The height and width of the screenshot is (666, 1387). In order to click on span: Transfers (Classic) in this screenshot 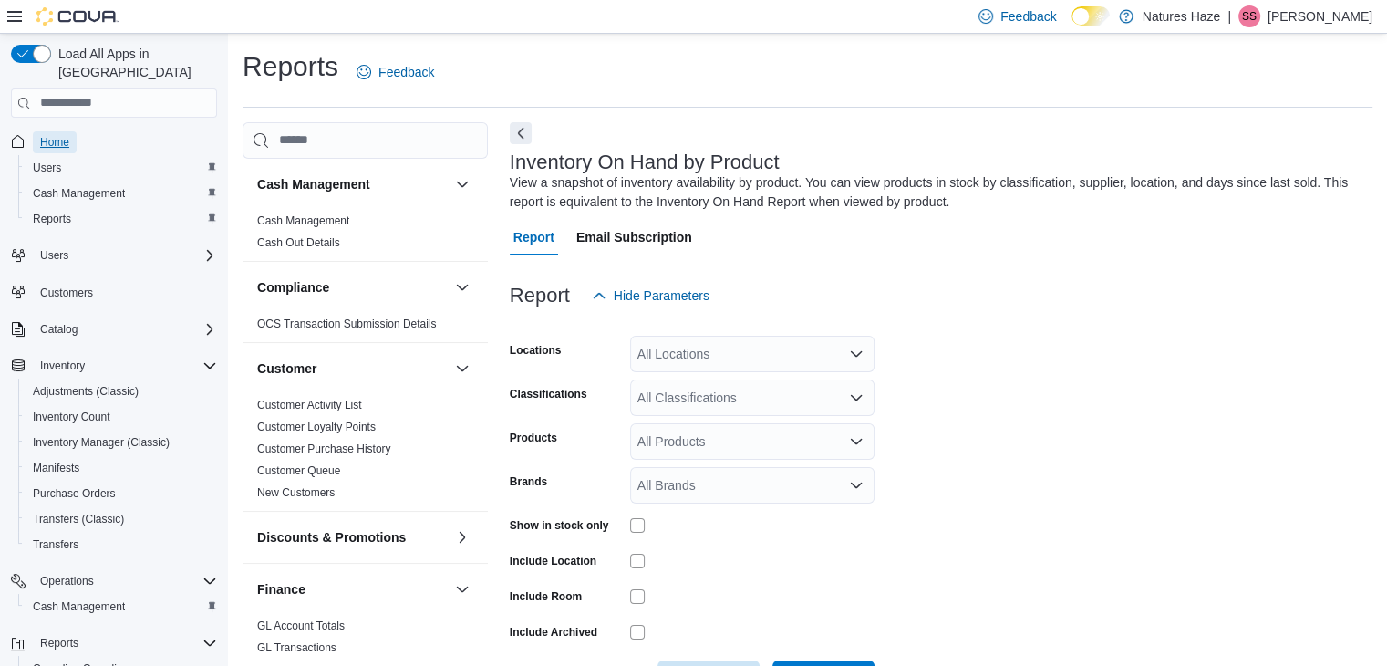, I will do `click(78, 519)`.